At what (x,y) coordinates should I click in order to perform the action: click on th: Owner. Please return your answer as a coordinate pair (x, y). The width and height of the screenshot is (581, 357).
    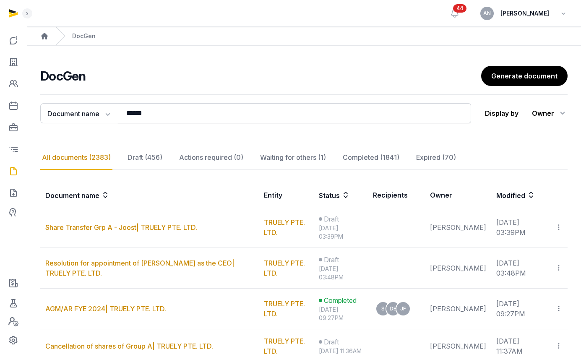
    Looking at the image, I should click on (458, 195).